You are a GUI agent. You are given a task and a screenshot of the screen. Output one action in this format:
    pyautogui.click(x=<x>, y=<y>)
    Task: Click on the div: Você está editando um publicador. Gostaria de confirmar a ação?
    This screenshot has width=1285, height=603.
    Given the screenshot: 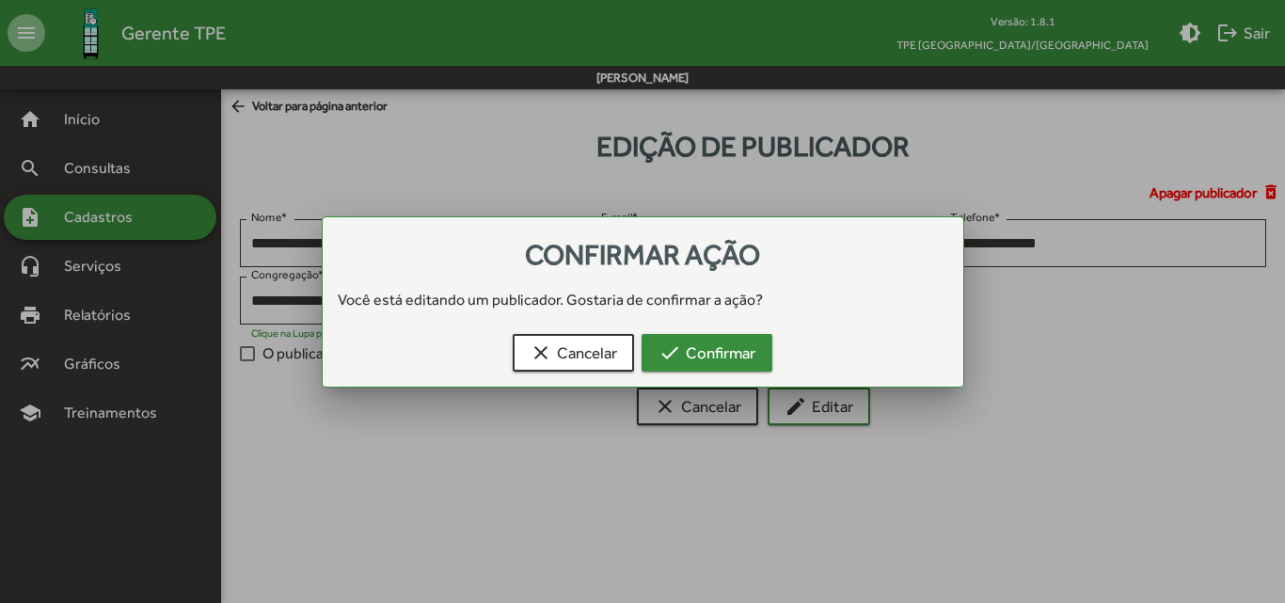 What is the action you would take?
    pyautogui.click(x=642, y=300)
    